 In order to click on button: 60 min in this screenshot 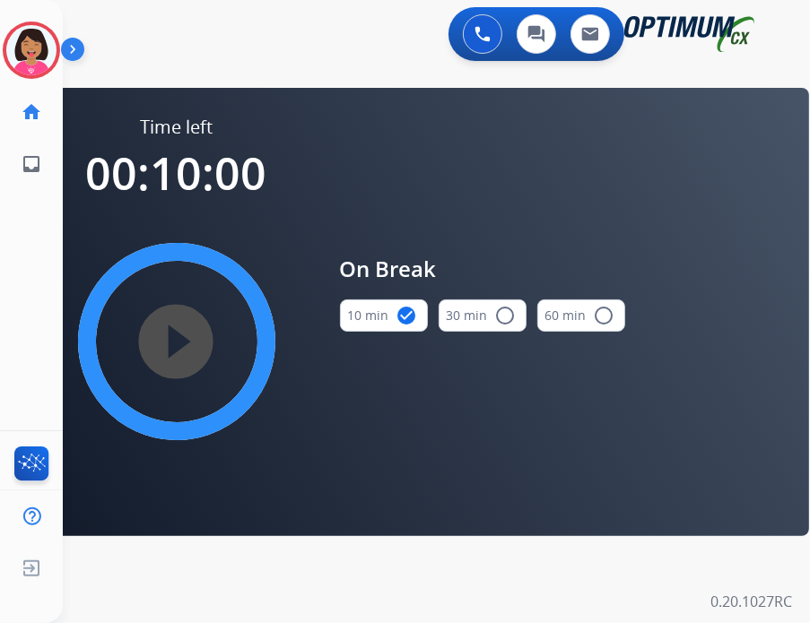, I will do `click(581, 316)`.